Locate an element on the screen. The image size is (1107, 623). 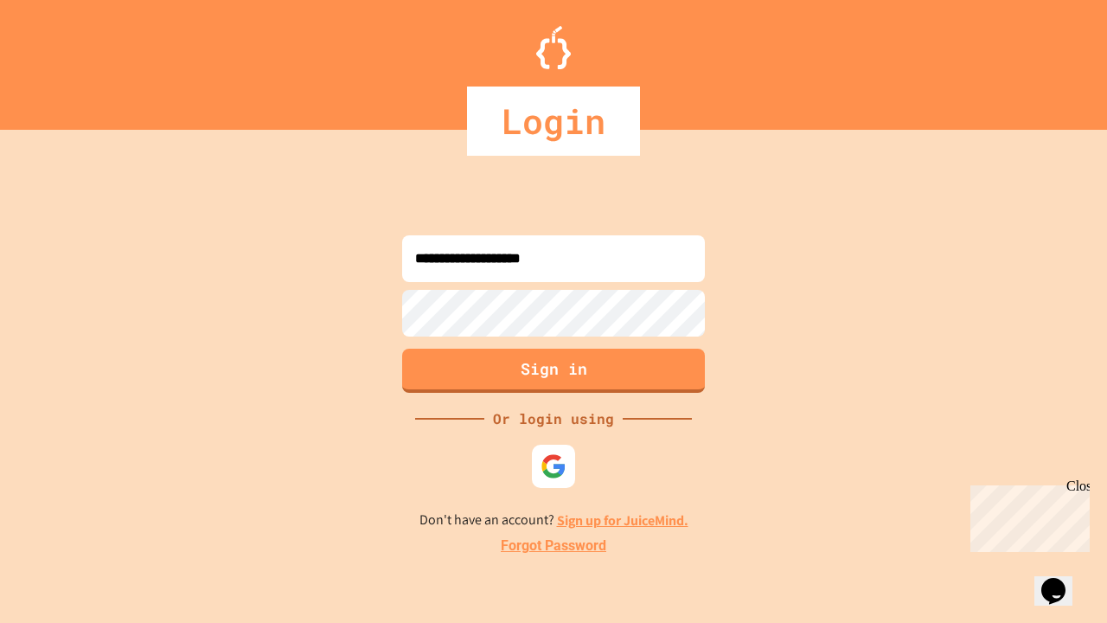
a: Sign up for JuiceMind. is located at coordinates (623, 520).